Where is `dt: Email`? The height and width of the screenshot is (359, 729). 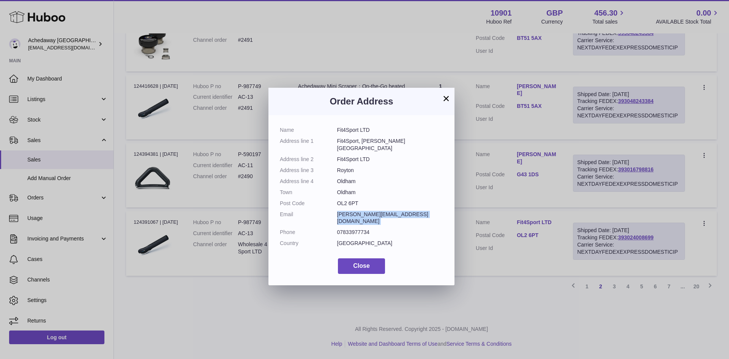 dt: Email is located at coordinates (308, 218).